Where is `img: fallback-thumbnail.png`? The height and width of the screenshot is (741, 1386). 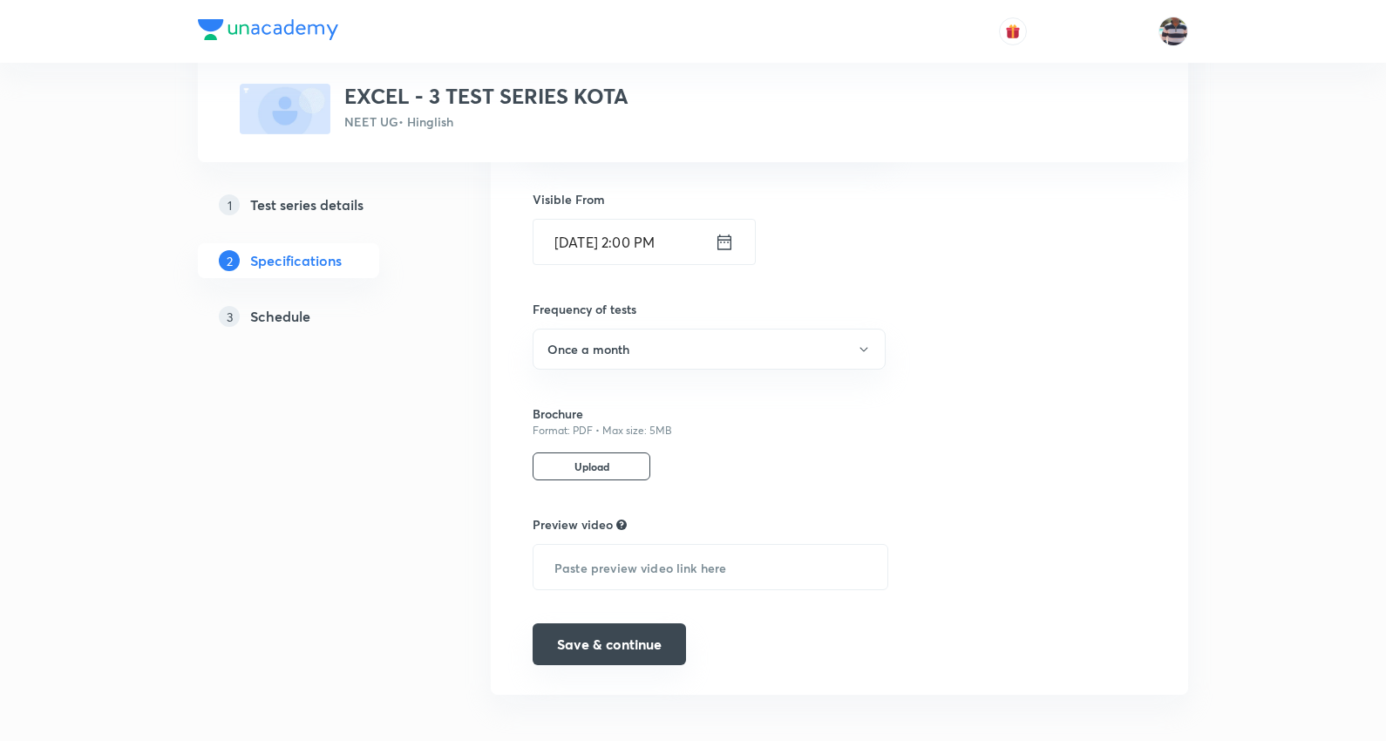
img: fallback-thumbnail.png is located at coordinates (285, 109).